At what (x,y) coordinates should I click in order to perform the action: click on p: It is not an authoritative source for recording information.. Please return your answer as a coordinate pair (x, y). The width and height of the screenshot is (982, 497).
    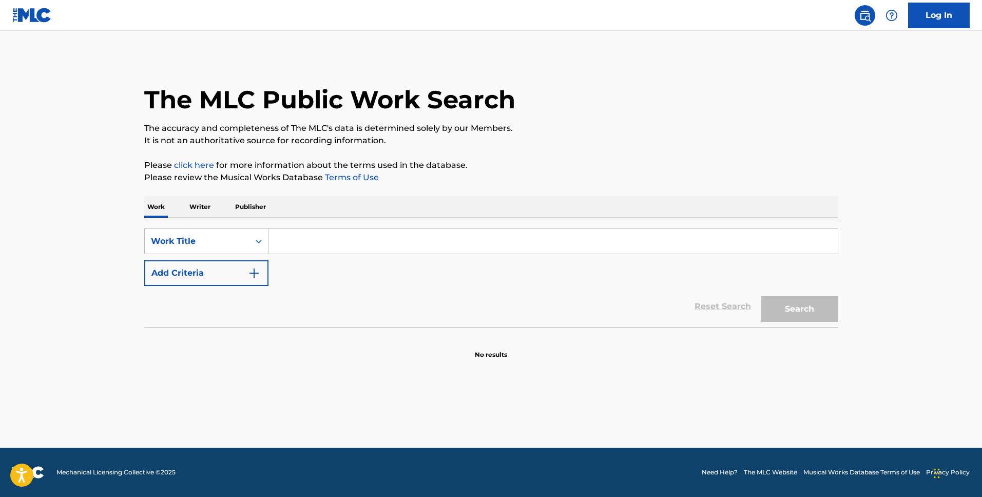
    Looking at the image, I should click on (491, 141).